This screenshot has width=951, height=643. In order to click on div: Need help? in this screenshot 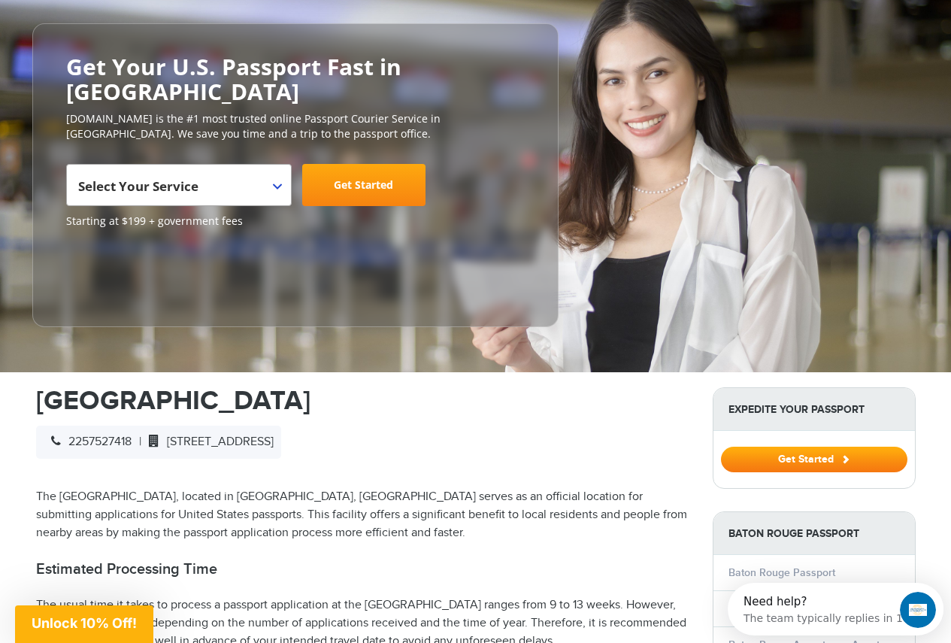, I will do `click(98, 19)`.